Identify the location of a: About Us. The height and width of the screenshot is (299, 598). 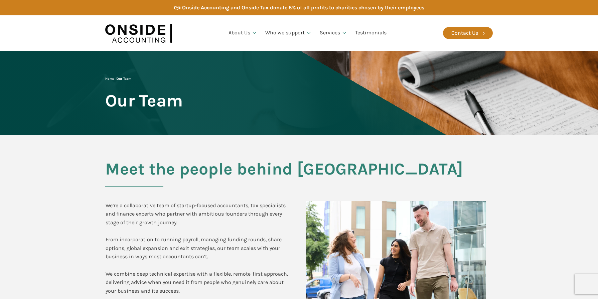
(243, 33).